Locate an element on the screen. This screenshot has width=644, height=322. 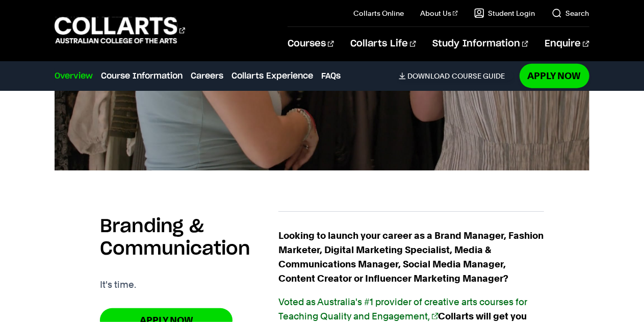
a: FAQs is located at coordinates (331, 76).